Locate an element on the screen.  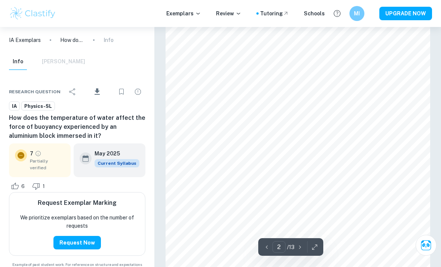
div: Bookmark is located at coordinates (122, 92).